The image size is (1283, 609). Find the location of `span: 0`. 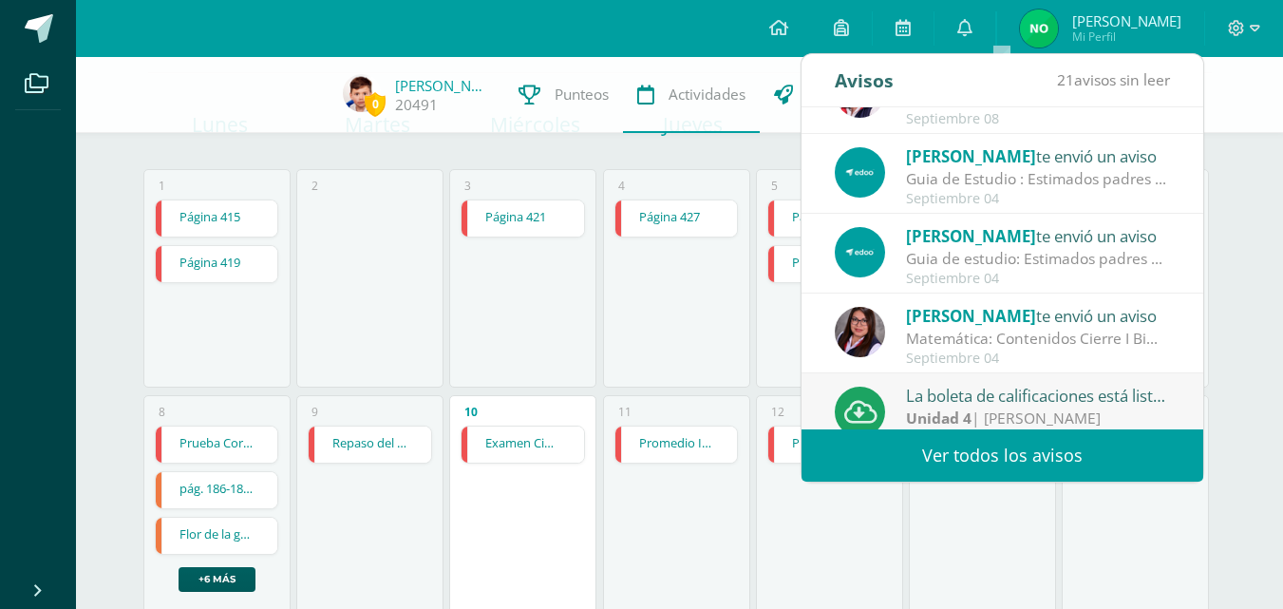

span: 0 is located at coordinates (375, 104).